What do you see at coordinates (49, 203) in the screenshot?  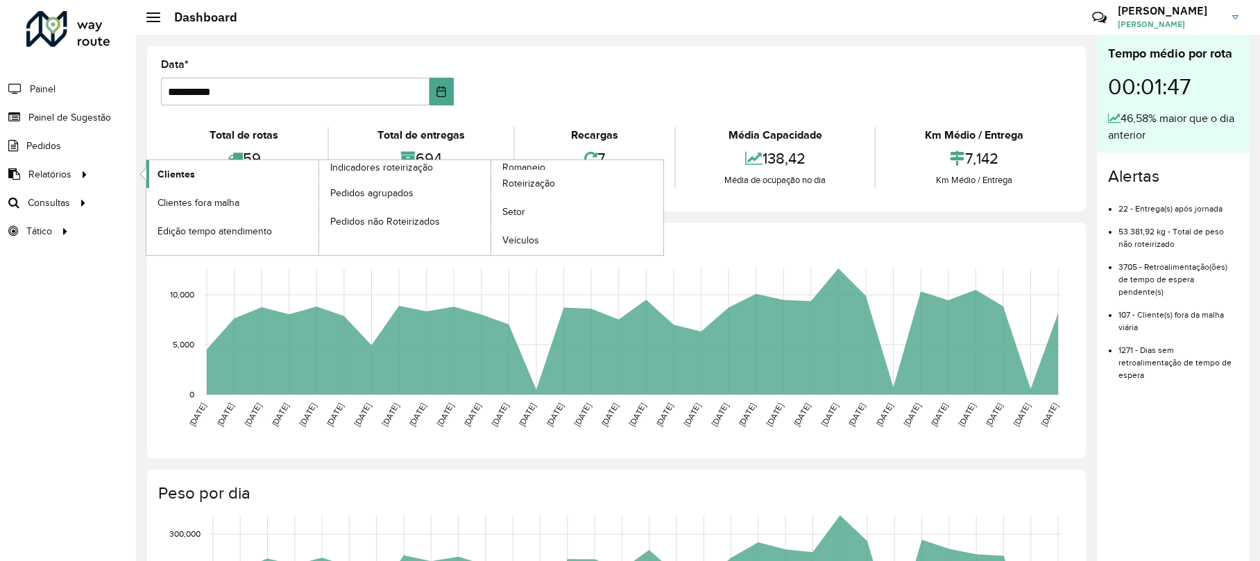 I see `span: Consultas` at bounding box center [49, 203].